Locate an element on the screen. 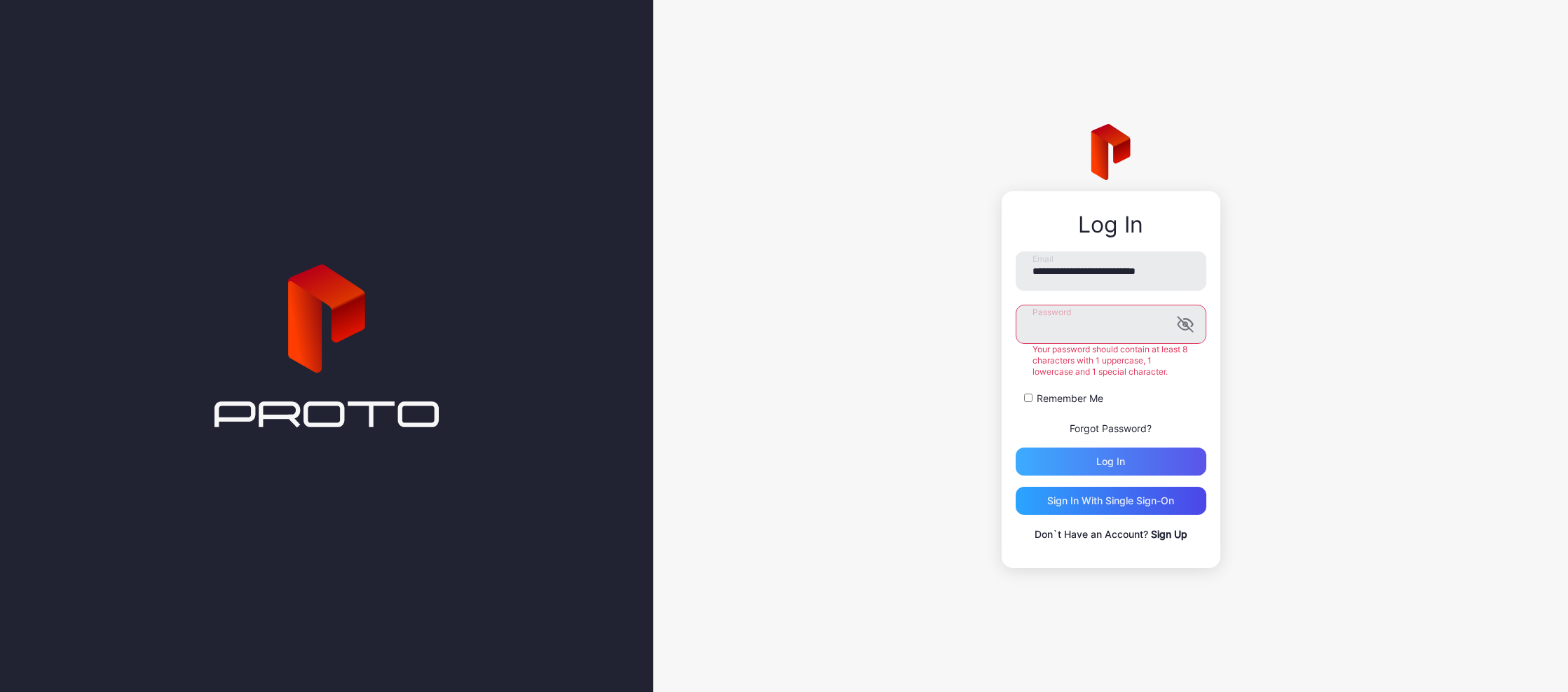 Image resolution: width=1568 pixels, height=692 pixels. button: Sign in With Single Sign-On is located at coordinates (1111, 501).